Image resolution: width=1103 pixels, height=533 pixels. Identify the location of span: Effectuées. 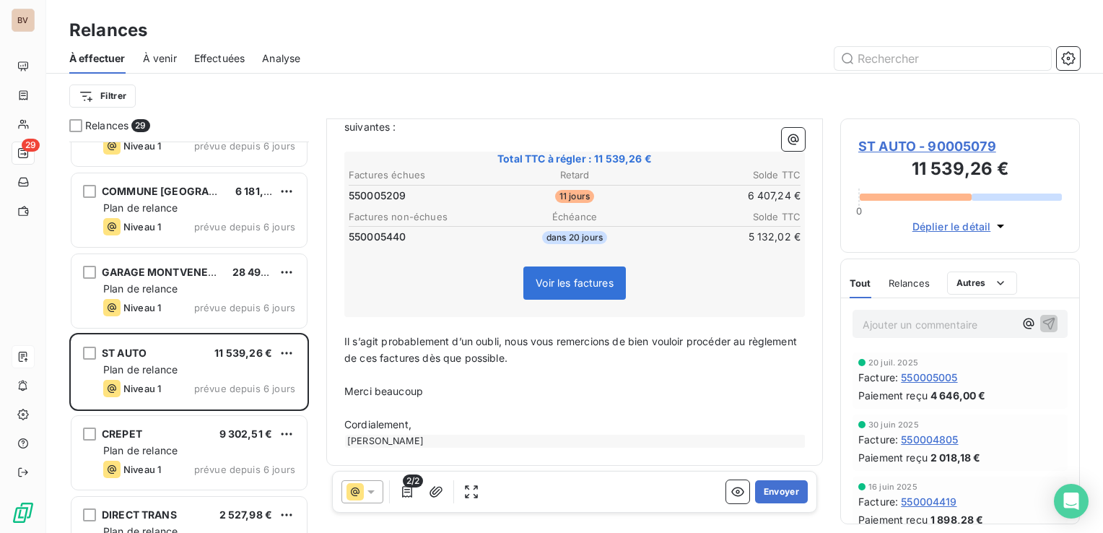
(220, 58).